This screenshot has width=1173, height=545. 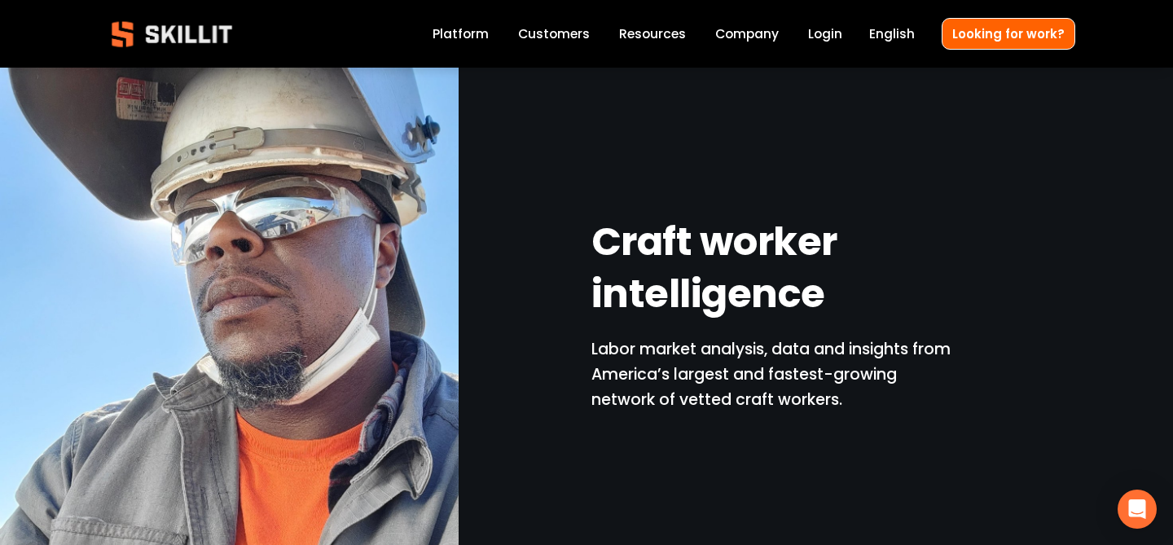 What do you see at coordinates (653, 33) in the screenshot?
I see `span: Resources` at bounding box center [653, 33].